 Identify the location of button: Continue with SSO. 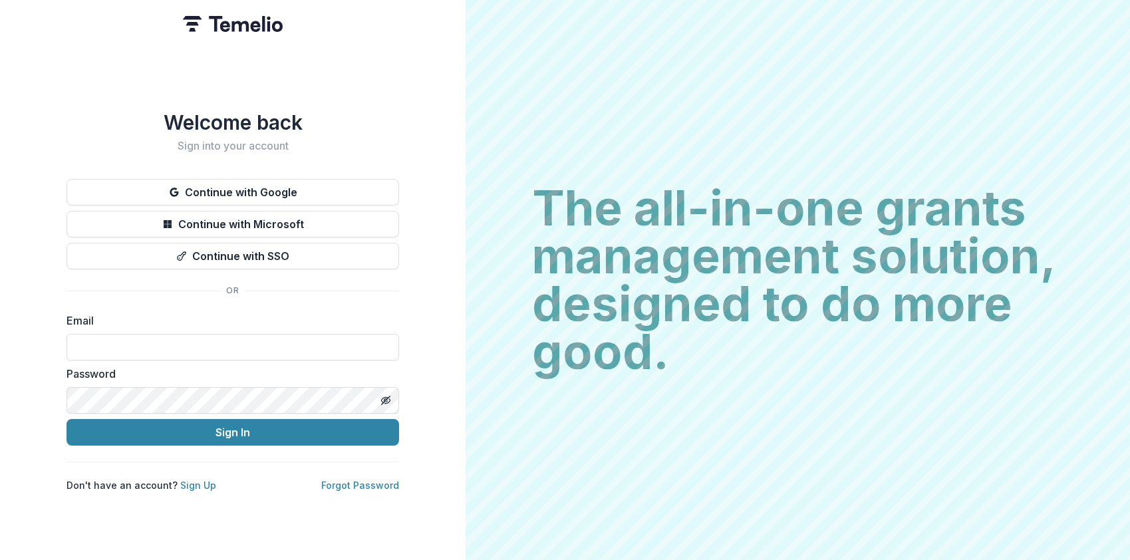
(233, 256).